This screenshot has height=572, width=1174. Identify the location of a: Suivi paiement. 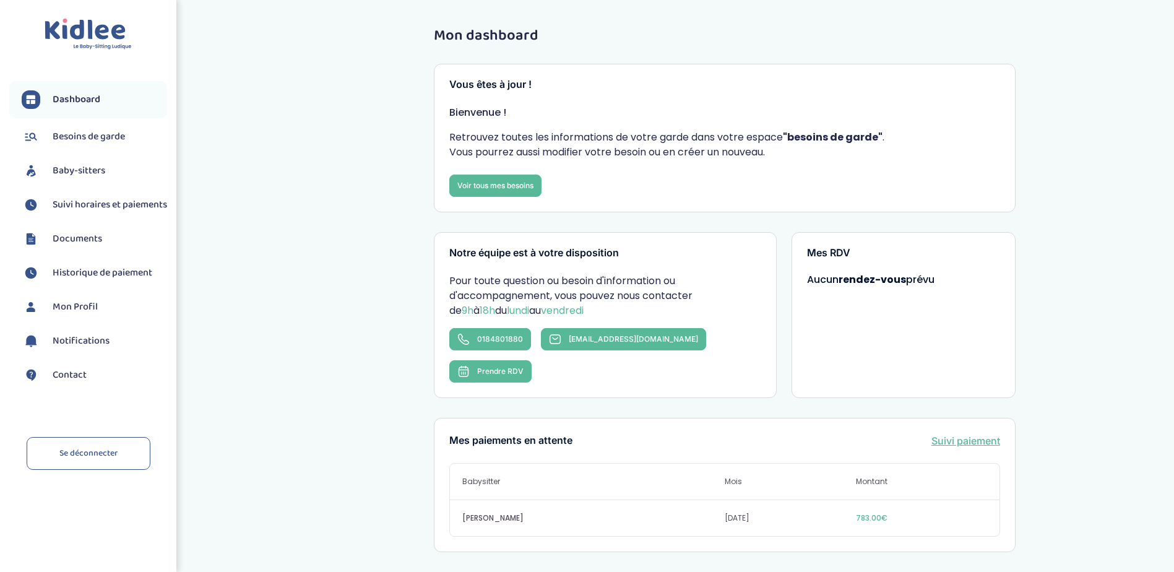
(965, 440).